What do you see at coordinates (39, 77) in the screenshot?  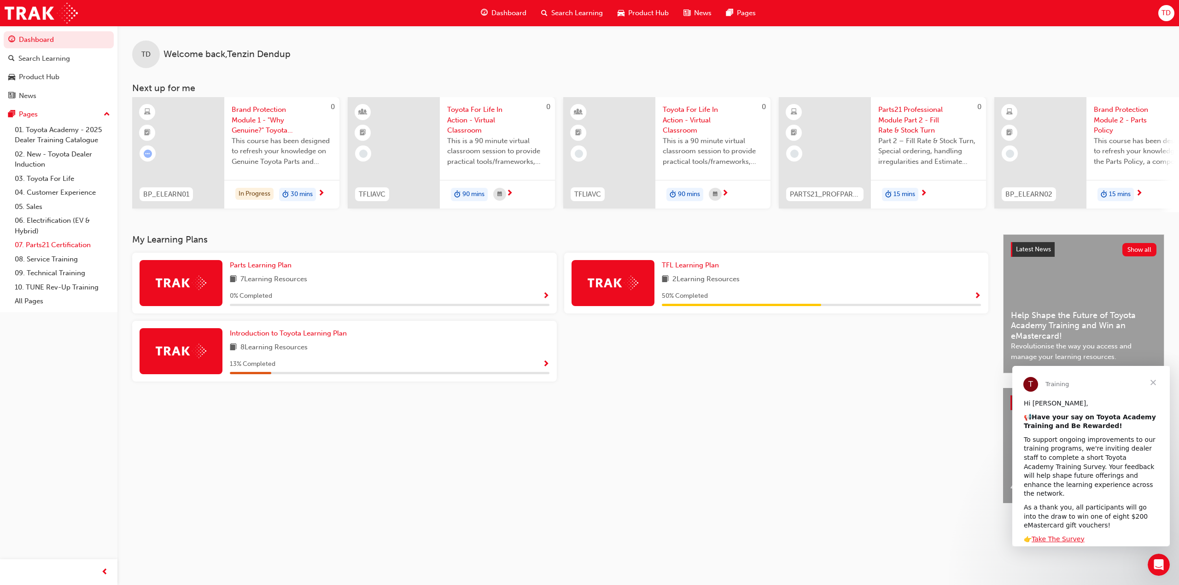 I see `div: Product Hub` at bounding box center [39, 77].